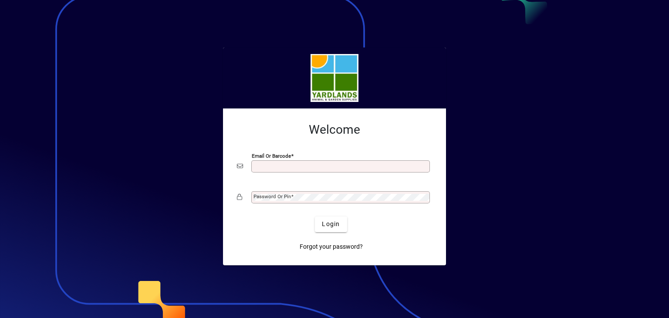 This screenshot has height=318, width=669. I want to click on button: Login, so click(331, 224).